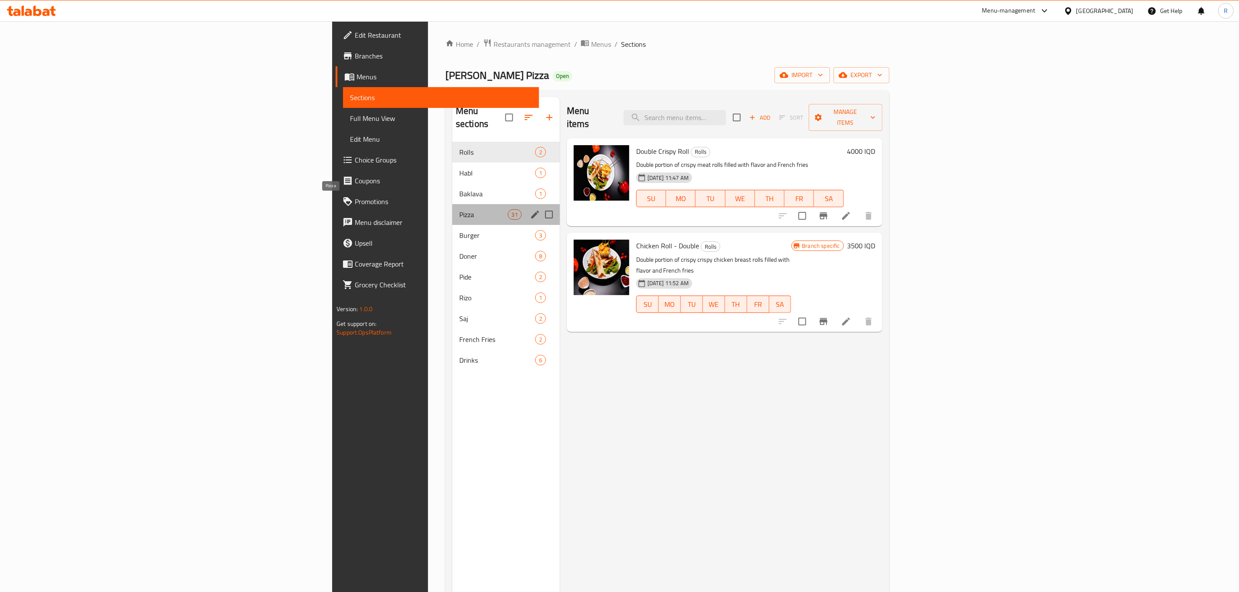 This screenshot has height=592, width=1239. What do you see at coordinates (497, 339) in the screenshot?
I see `span: French Fries` at bounding box center [497, 339].